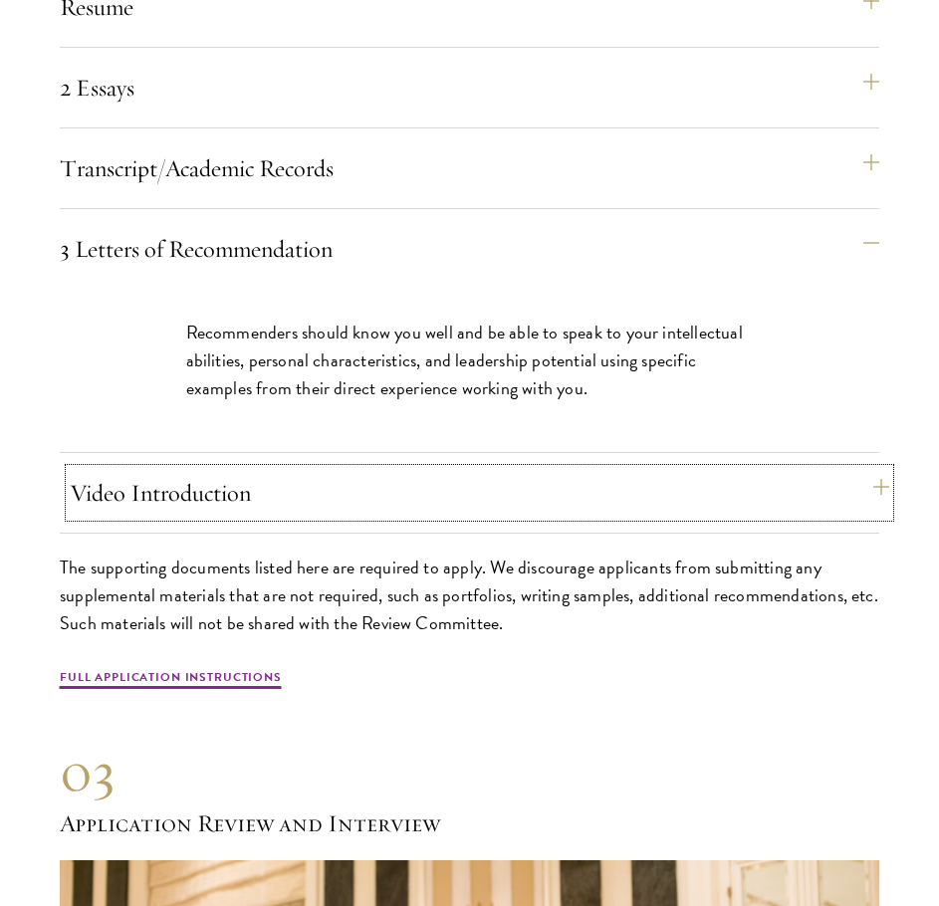  I want to click on button: 2 Essays, so click(469, 88).